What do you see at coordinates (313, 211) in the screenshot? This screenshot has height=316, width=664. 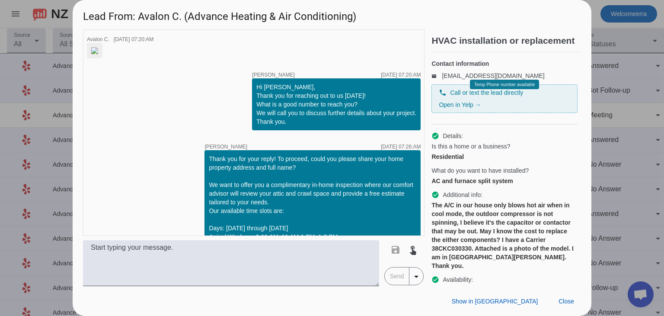 I see `div: Thank you for your reply! To proceed, could you please share your home property address and full ...` at bounding box center [313, 211].